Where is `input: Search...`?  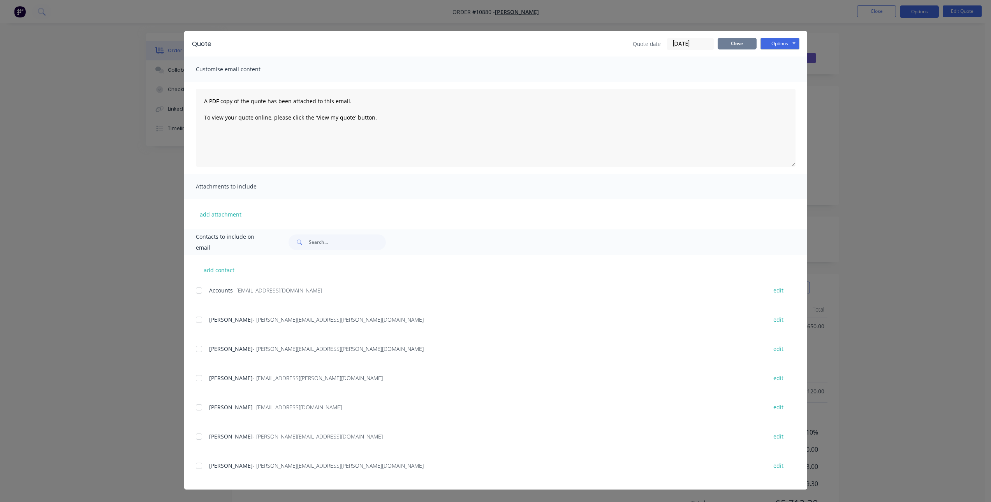
input: Search... is located at coordinates (347, 242).